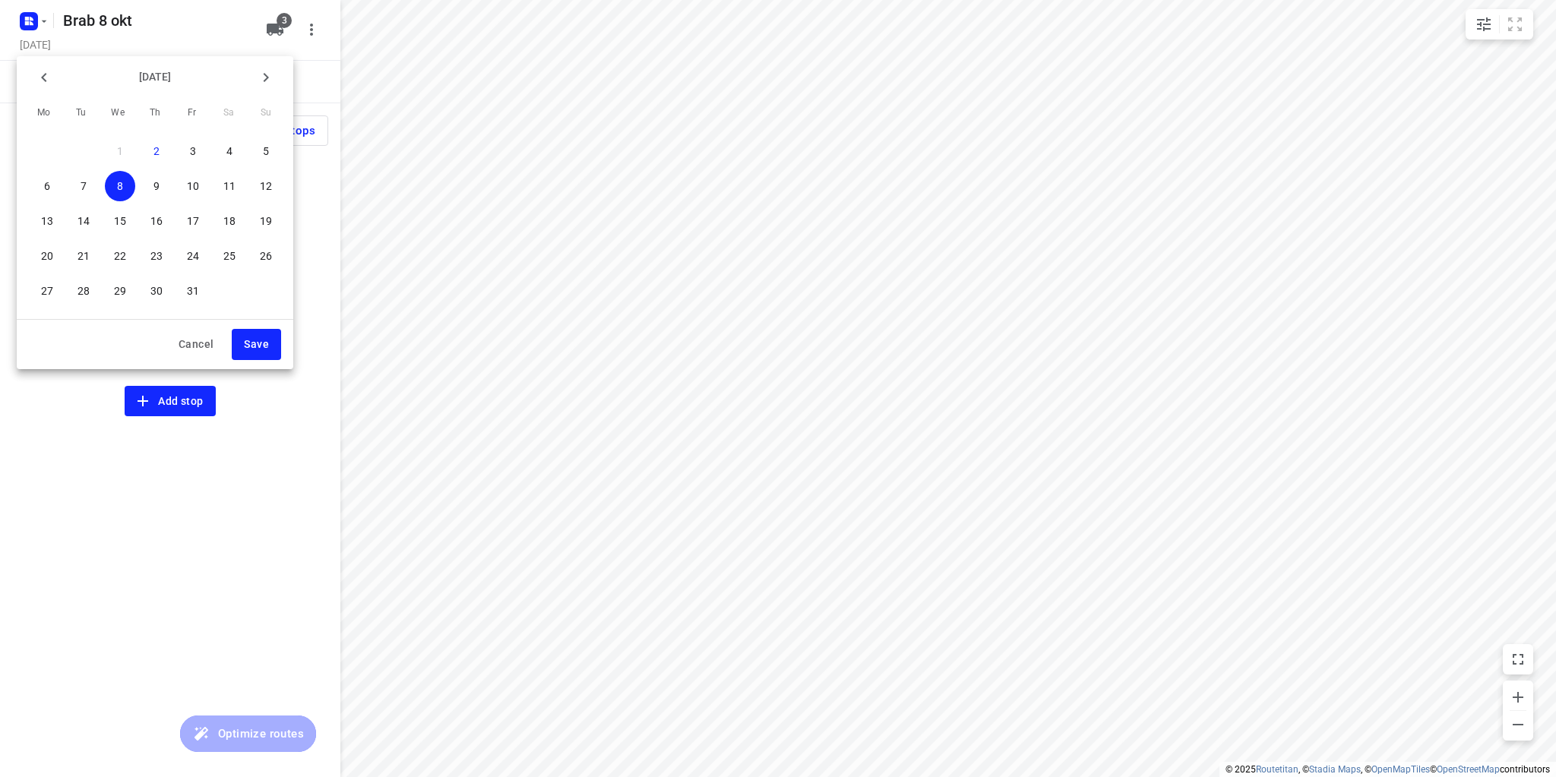 This screenshot has height=777, width=1556. What do you see at coordinates (229, 151) in the screenshot?
I see `p: 4` at bounding box center [229, 151].